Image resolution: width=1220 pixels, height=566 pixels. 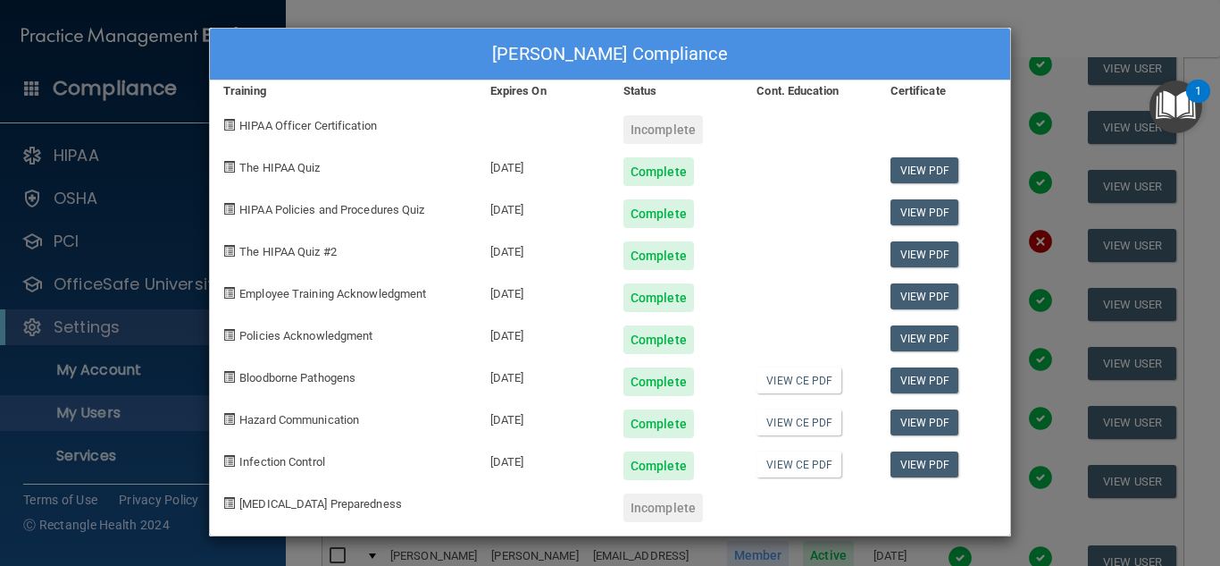 What do you see at coordinates (343, 91) in the screenshot?
I see `div: Training` at bounding box center [343, 91].